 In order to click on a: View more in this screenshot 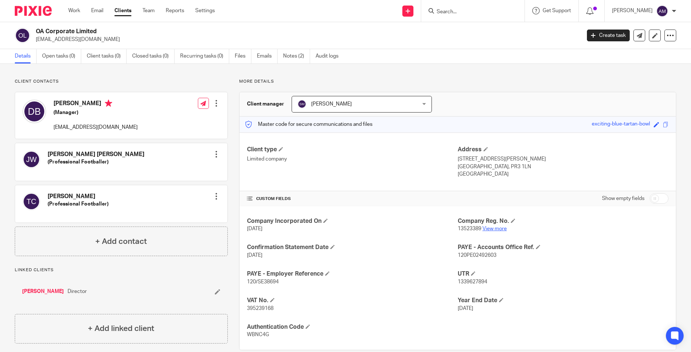, I will do `click(494, 229)`.